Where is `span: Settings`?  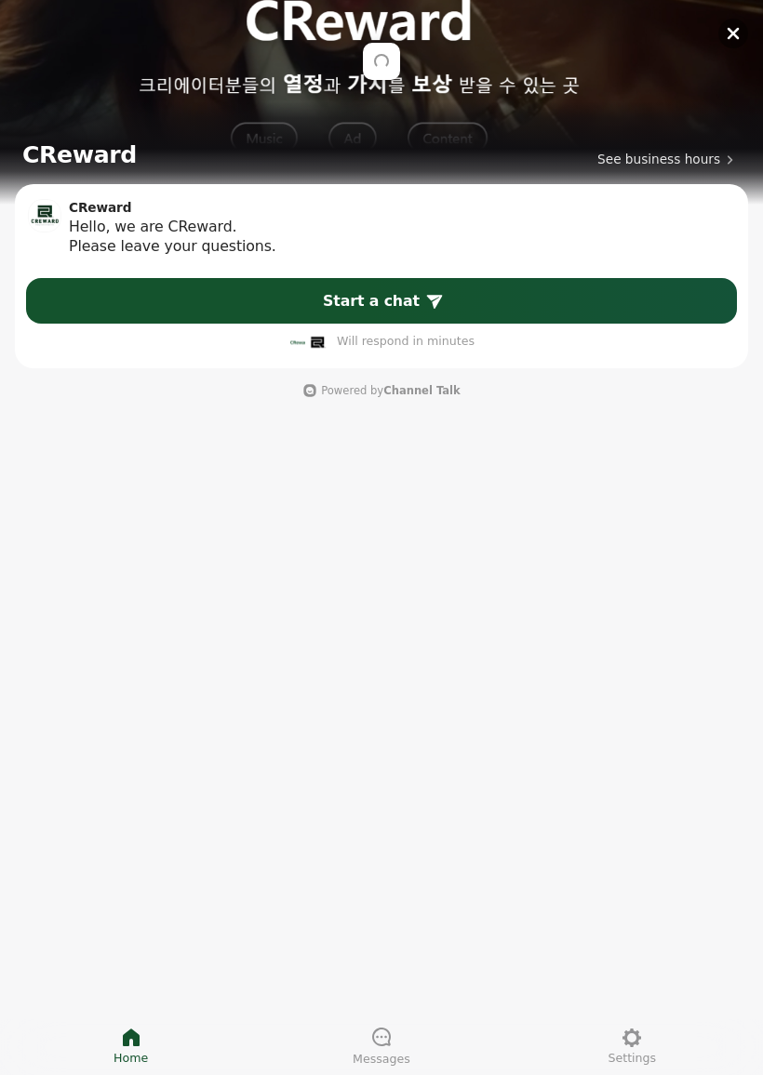 span: Settings is located at coordinates (632, 1058).